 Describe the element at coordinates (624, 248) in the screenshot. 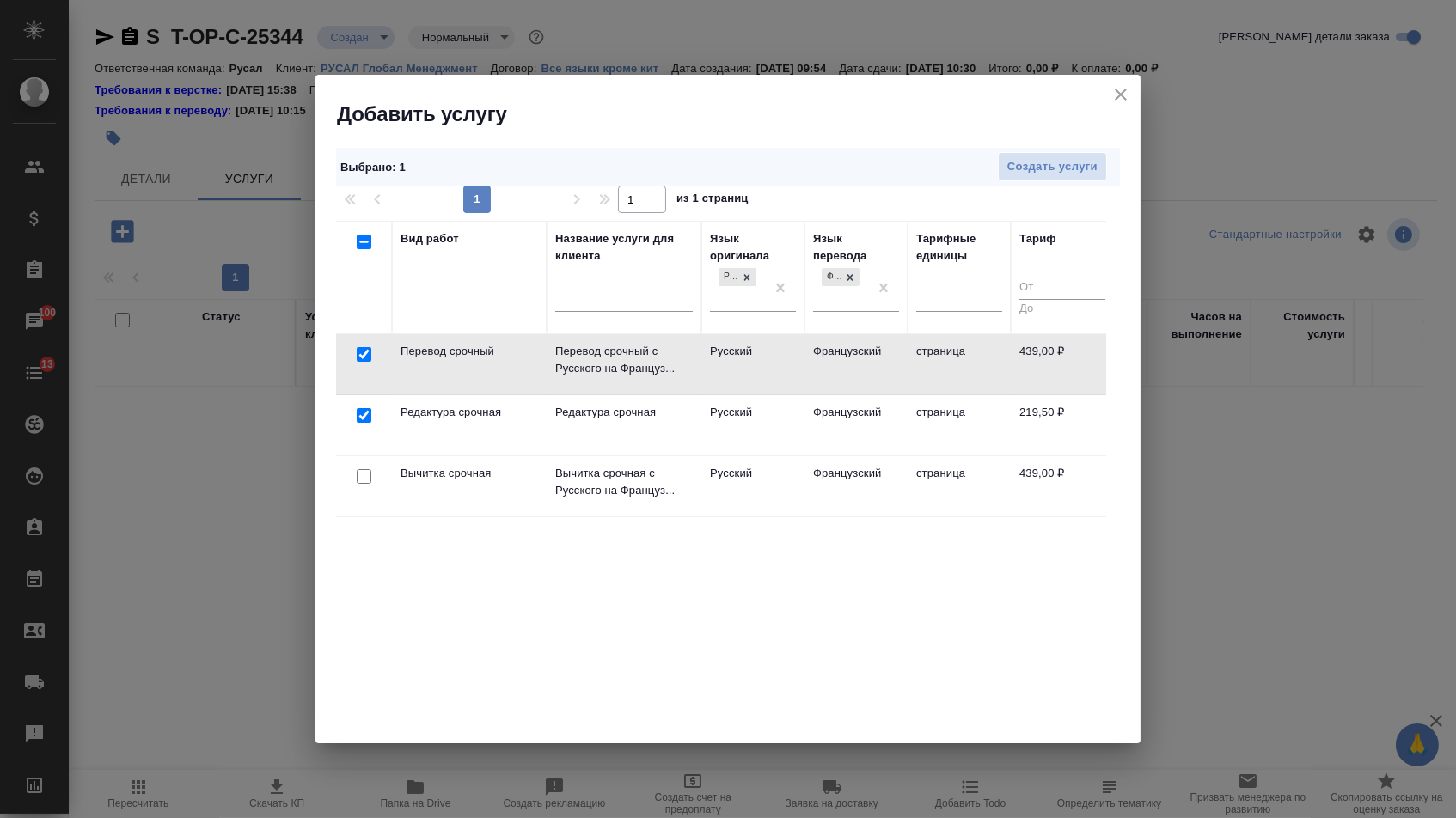

I see `div: Название услуги для клиента` at that location.